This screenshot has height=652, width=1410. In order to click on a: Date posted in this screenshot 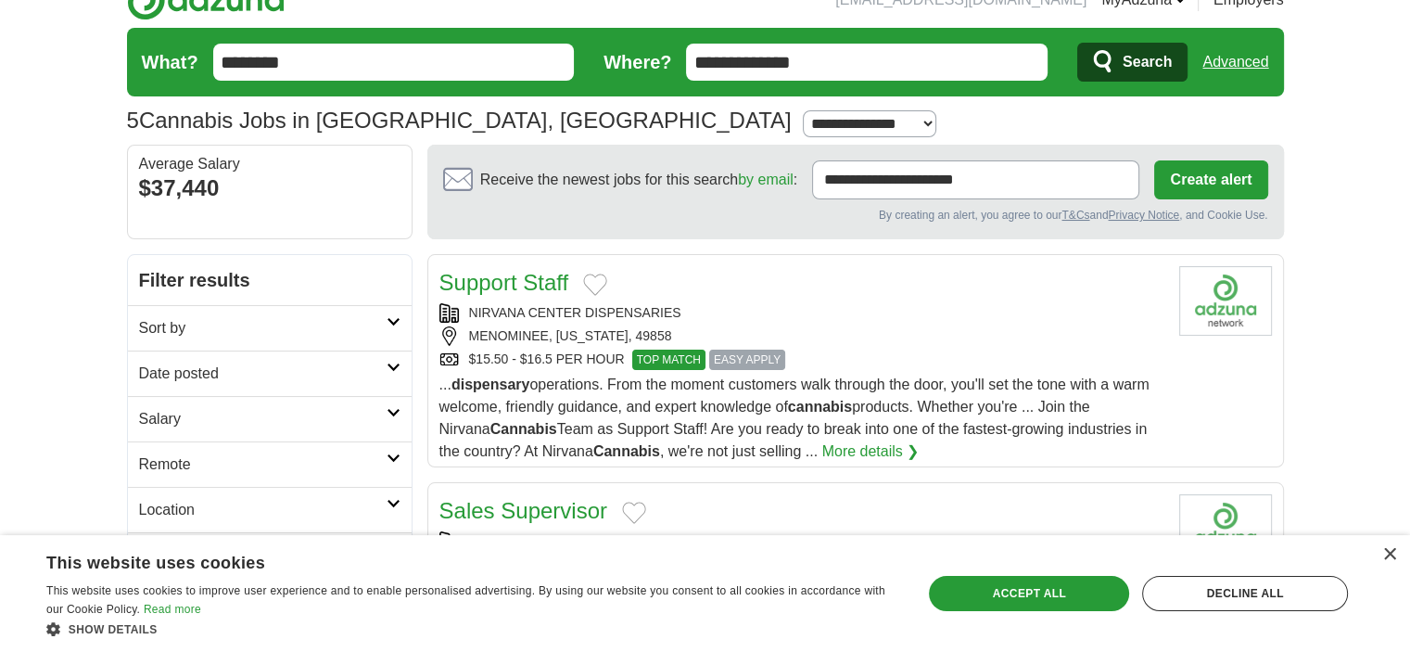, I will do `click(270, 373)`.